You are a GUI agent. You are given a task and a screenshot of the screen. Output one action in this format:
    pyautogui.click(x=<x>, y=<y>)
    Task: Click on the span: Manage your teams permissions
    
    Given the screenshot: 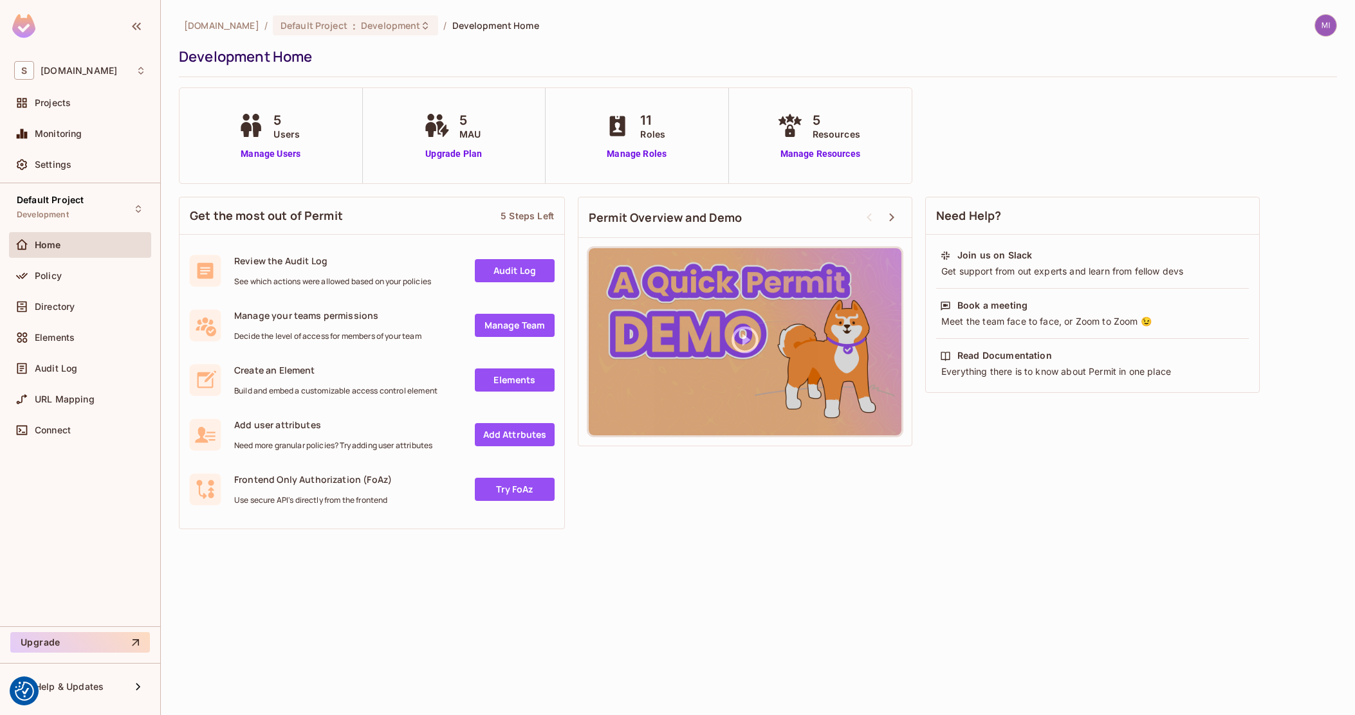 What is the action you would take?
    pyautogui.click(x=327, y=315)
    